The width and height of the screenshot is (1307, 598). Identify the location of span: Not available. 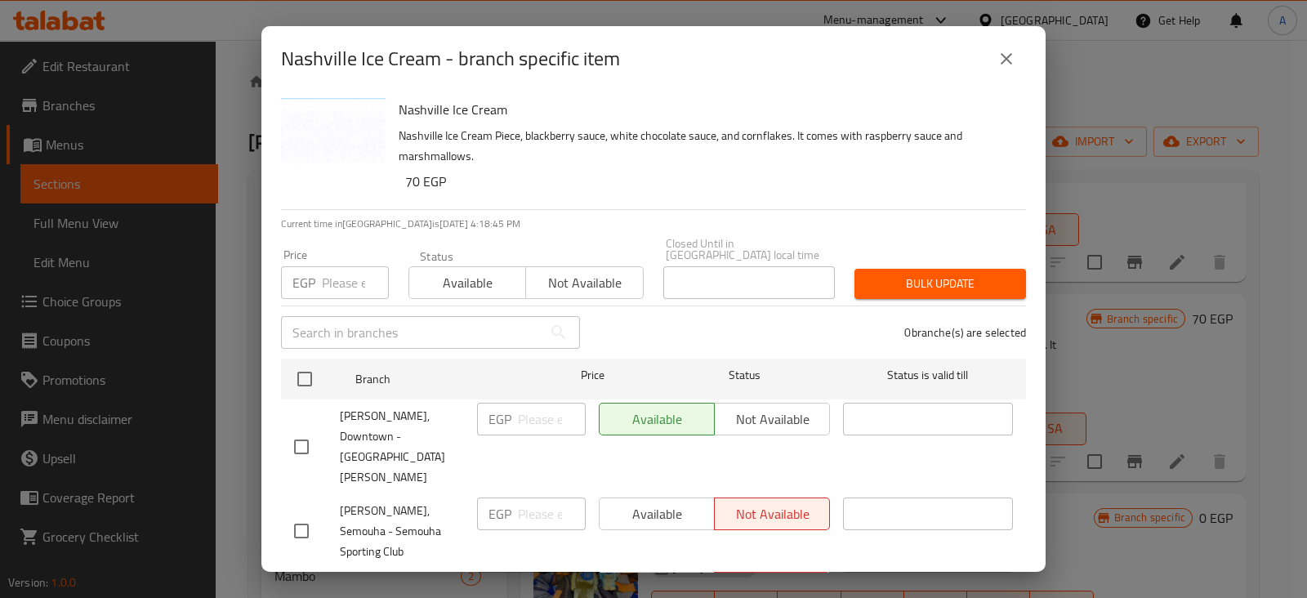
(584, 283).